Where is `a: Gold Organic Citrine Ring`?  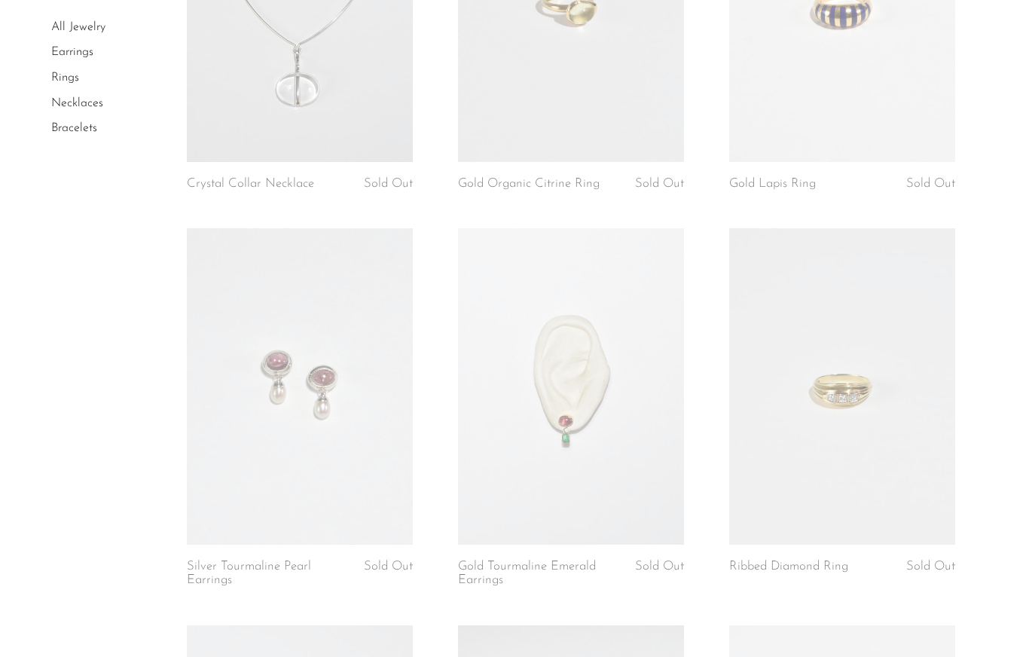
a: Gold Organic Citrine Ring is located at coordinates (529, 184).